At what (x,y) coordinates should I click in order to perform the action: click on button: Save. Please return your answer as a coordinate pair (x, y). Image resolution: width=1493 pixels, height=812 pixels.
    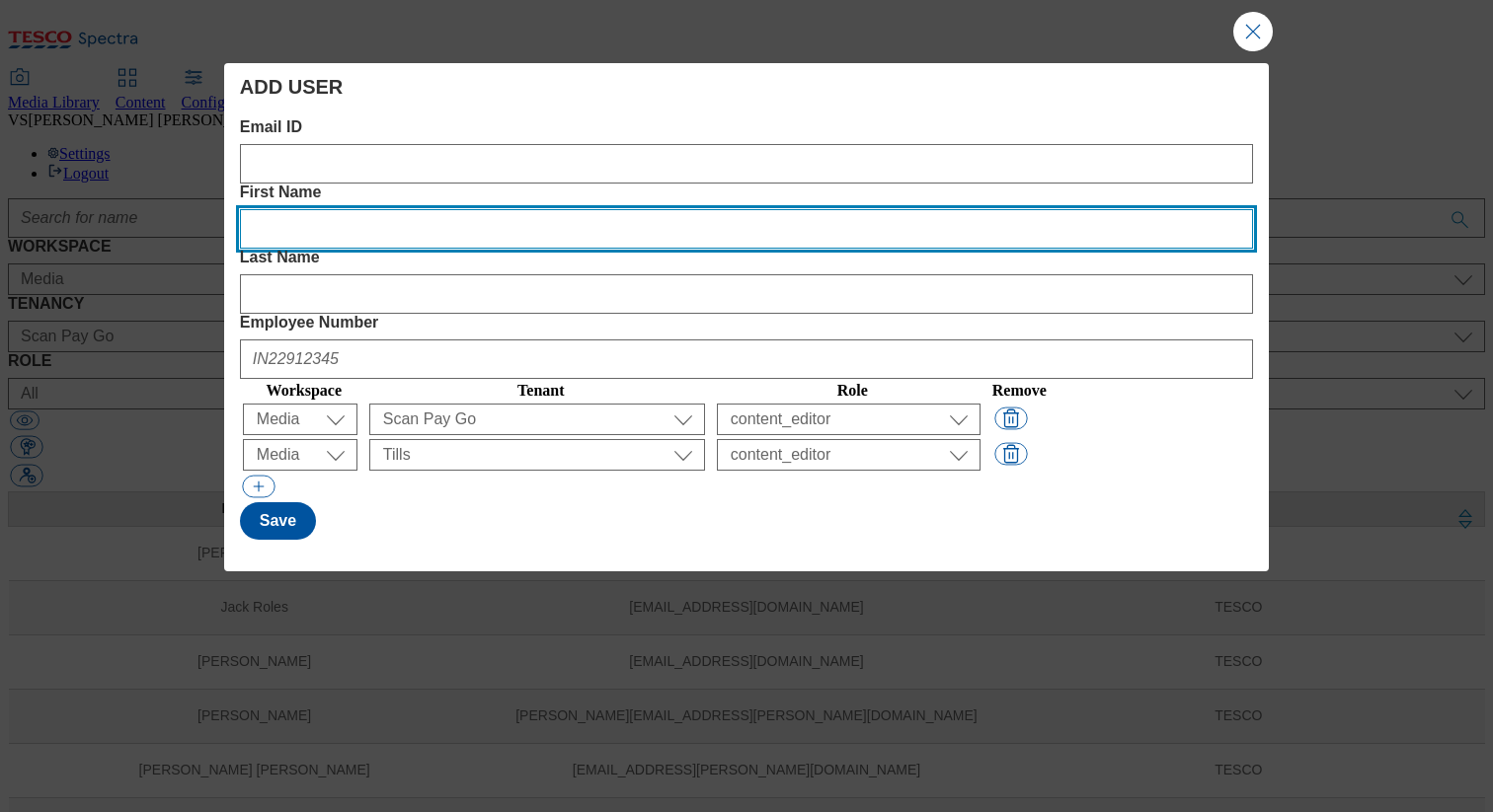
    Looking at the image, I should click on (278, 521).